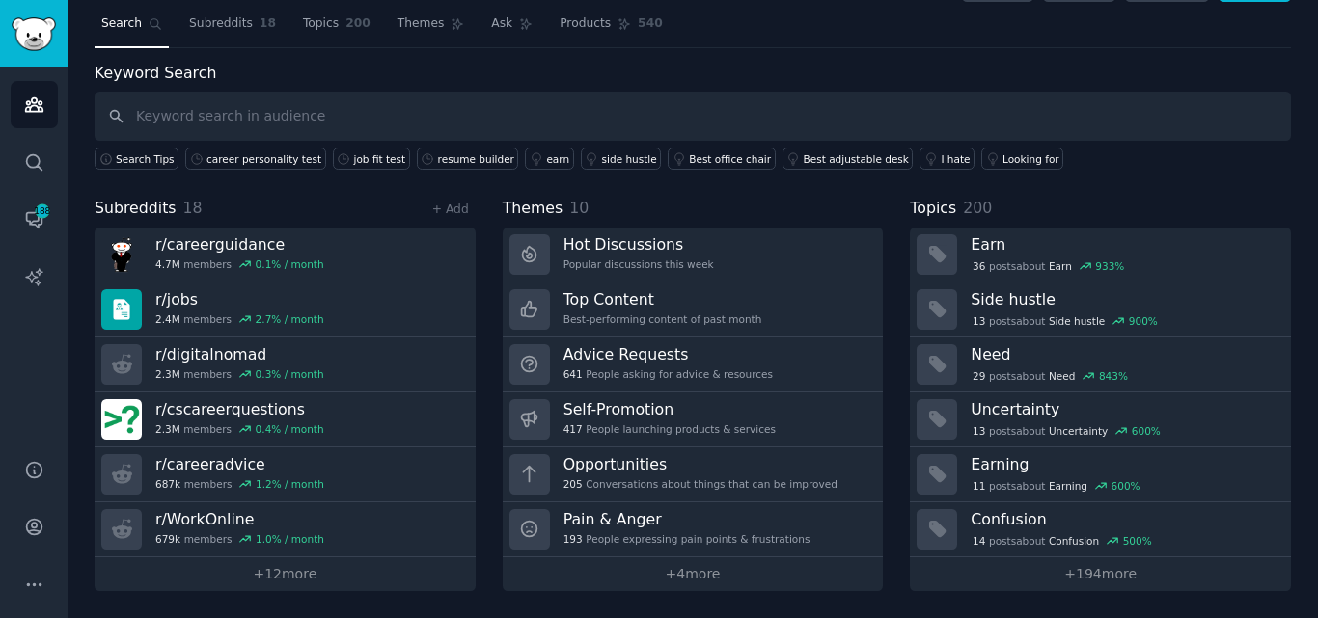 The width and height of the screenshot is (1318, 618). I want to click on span: 540, so click(650, 24).